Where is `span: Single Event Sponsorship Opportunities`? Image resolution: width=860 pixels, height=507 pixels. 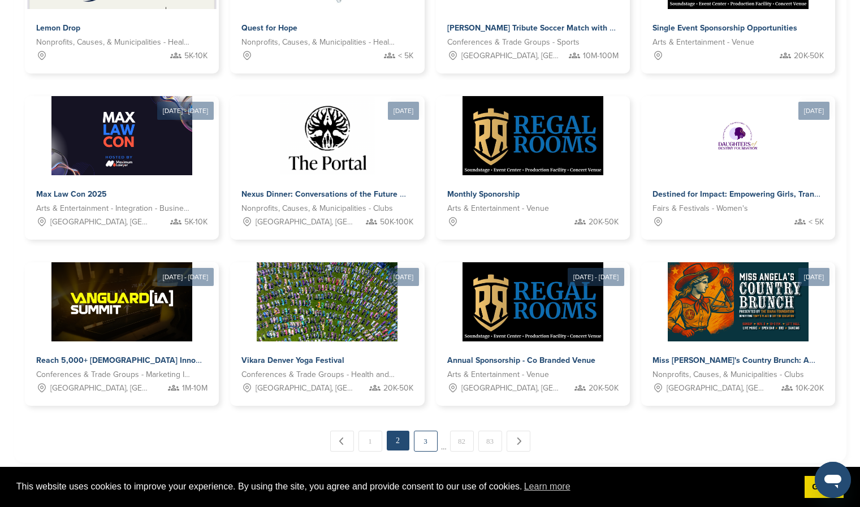 span: Single Event Sponsorship Opportunities is located at coordinates (725, 28).